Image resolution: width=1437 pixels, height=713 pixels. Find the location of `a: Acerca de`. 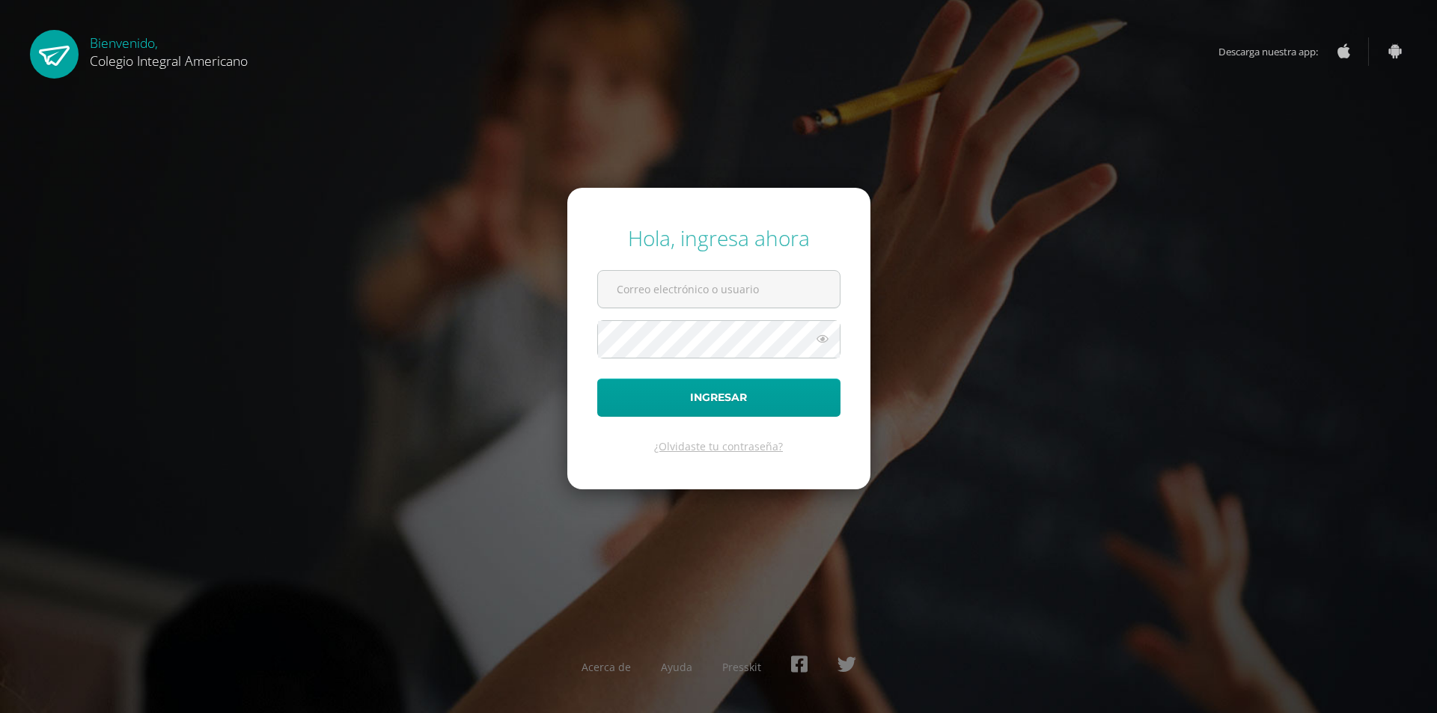

a: Acerca de is located at coordinates (606, 667).